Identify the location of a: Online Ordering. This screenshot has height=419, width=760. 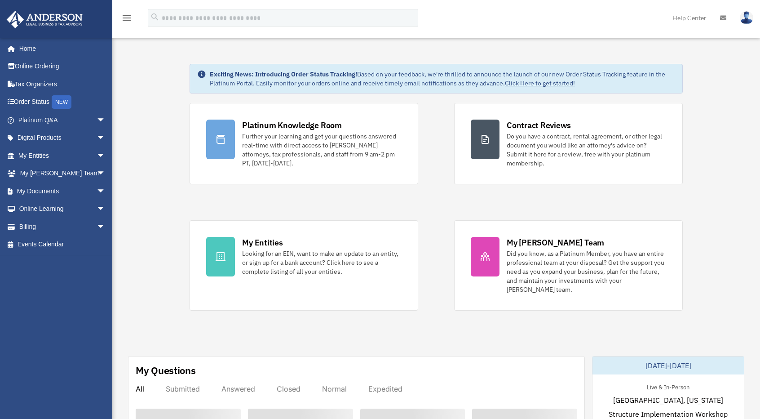
(62, 67).